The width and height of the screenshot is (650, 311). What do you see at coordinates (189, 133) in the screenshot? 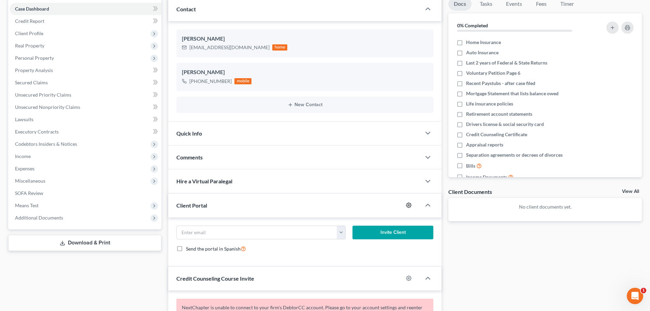
I see `span: Quick Info` at bounding box center [189, 133].